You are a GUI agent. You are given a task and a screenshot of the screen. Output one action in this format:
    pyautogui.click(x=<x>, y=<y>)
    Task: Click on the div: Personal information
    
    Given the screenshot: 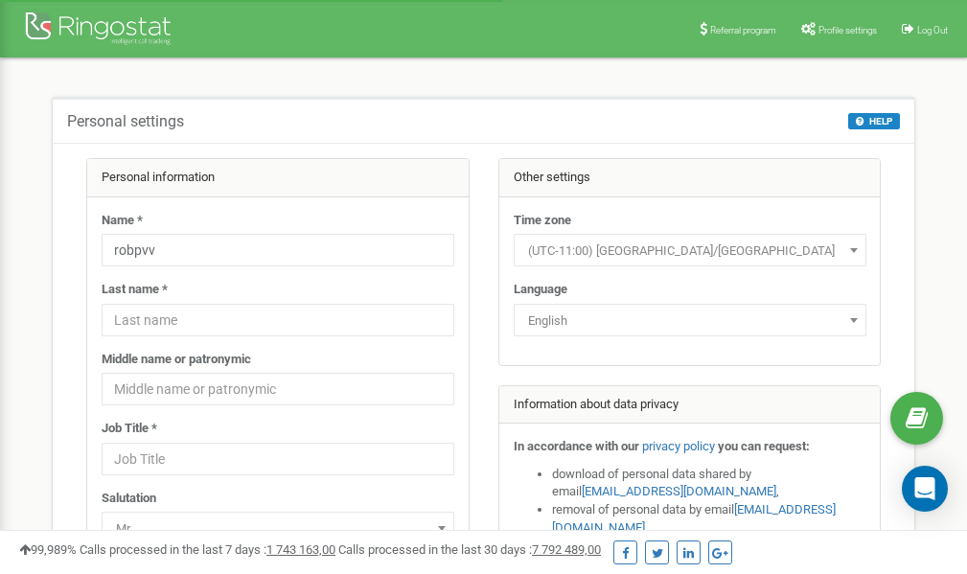 What is the action you would take?
    pyautogui.click(x=278, y=178)
    